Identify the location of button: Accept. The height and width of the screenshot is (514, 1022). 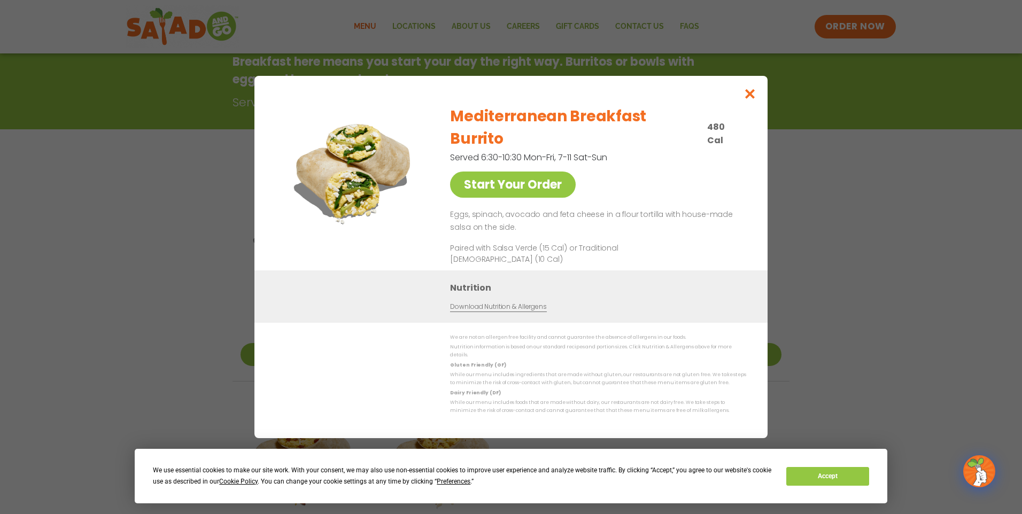
(828, 476).